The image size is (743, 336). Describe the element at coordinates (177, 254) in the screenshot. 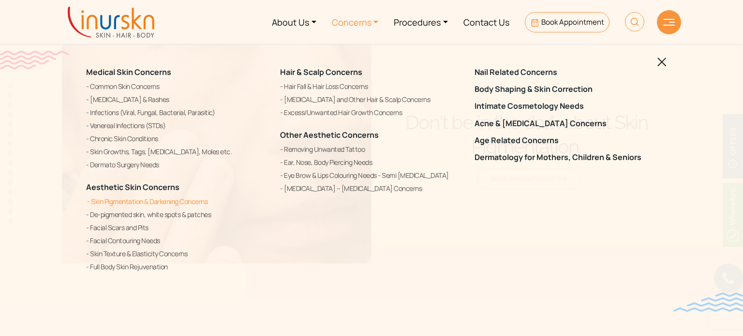

I see `a: Skin Texture & Elasticity Concerns` at that location.